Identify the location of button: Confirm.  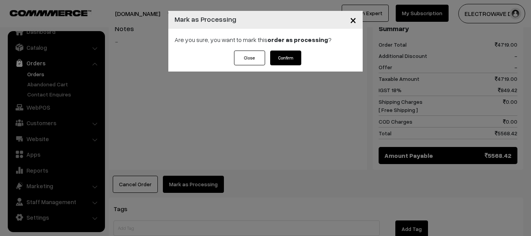
(286, 58).